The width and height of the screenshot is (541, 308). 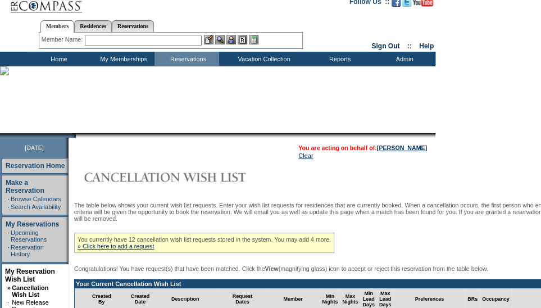 I want to click on td: Reports, so click(x=338, y=58).